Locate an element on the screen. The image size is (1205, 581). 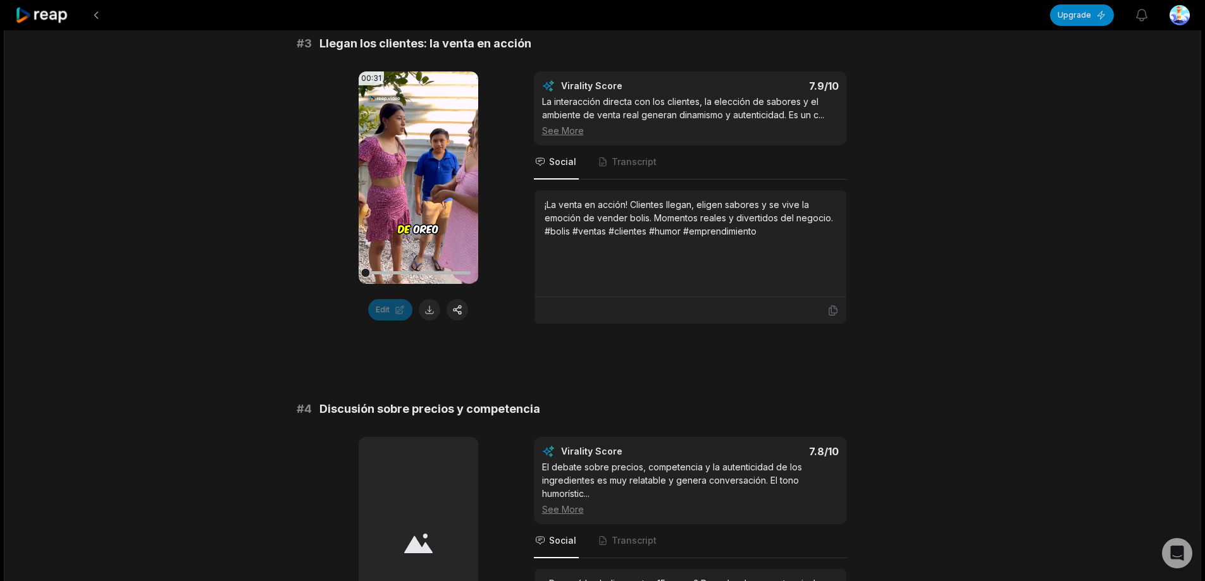
div: La interacción directa con los clientes, la elección de sabores y el ambiente de venta real gener... is located at coordinates (690, 116).